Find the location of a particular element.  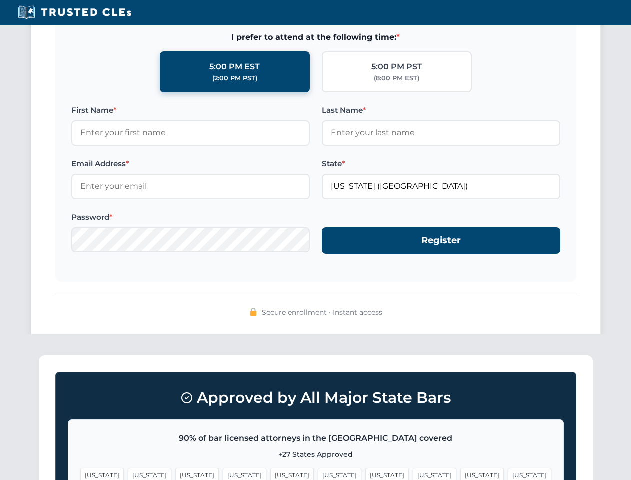

label: Password is located at coordinates (190, 217).